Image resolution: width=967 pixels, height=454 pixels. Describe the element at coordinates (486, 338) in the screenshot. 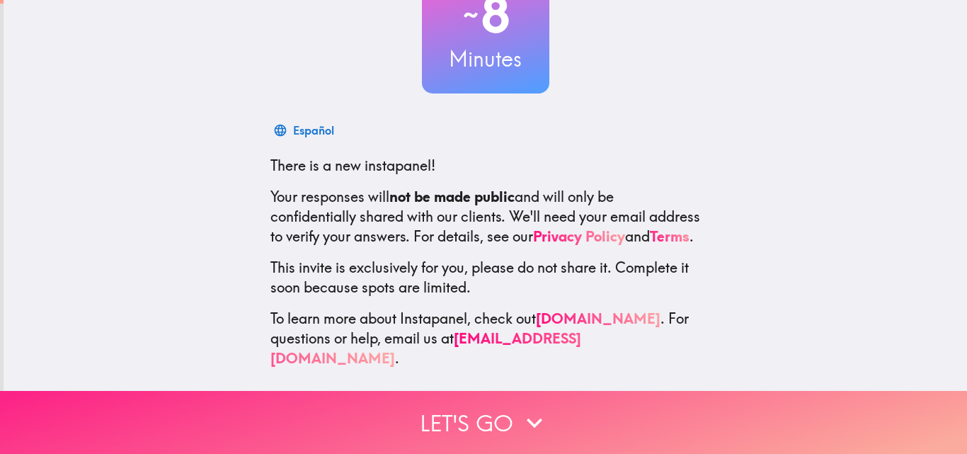

I see `p: To learn more about Instapanel, check out . For questions or help, email us at .` at that location.